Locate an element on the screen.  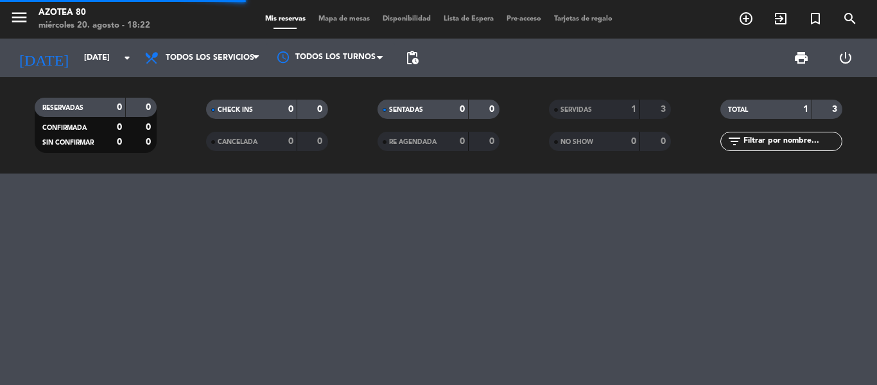
i: menu is located at coordinates (19, 17).